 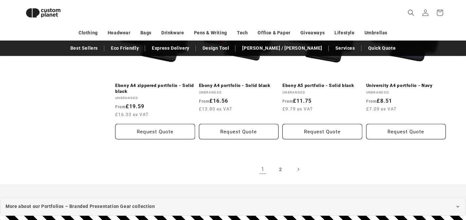 What do you see at coordinates (239, 86) in the screenshot?
I see `a: Ebony A4 portfolio - Solid black` at bounding box center [239, 86].